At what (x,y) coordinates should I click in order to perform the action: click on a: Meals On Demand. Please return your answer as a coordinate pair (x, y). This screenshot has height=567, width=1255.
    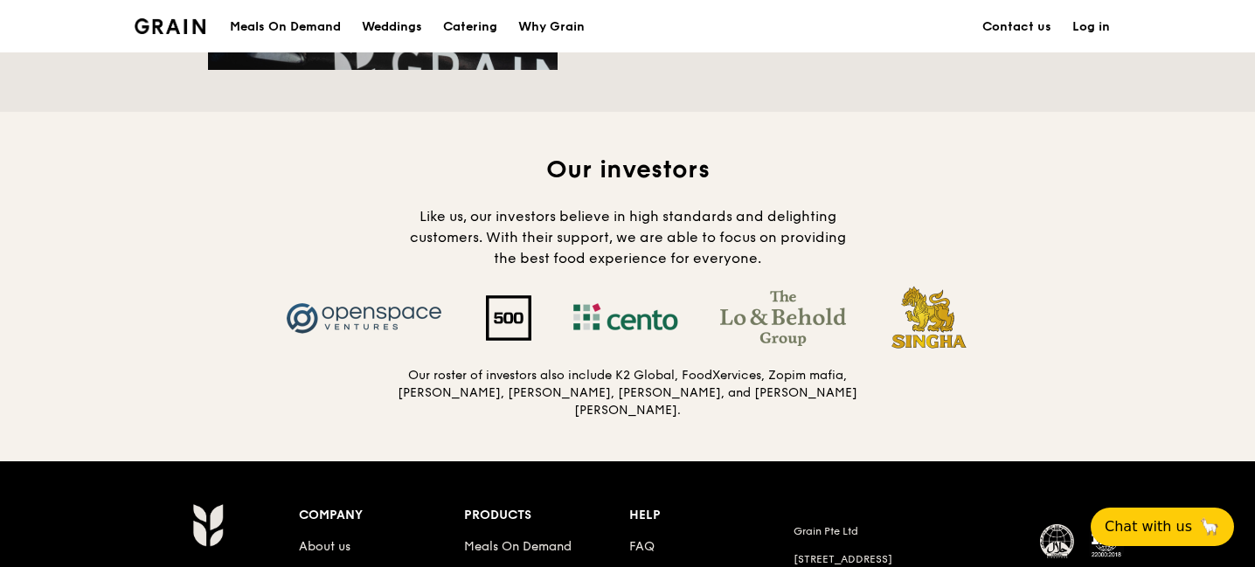
    Looking at the image, I should click on (517, 546).